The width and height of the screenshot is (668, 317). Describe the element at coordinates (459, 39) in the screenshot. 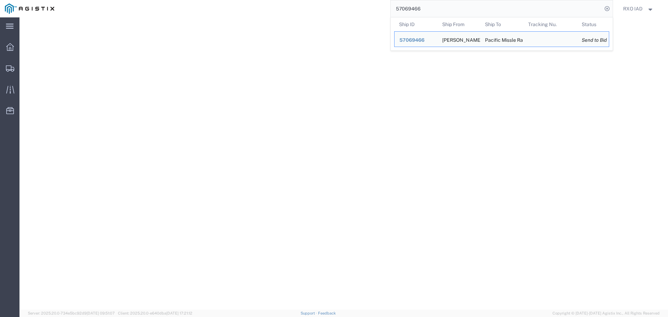

I see `div: Norm Reeves` at that location.